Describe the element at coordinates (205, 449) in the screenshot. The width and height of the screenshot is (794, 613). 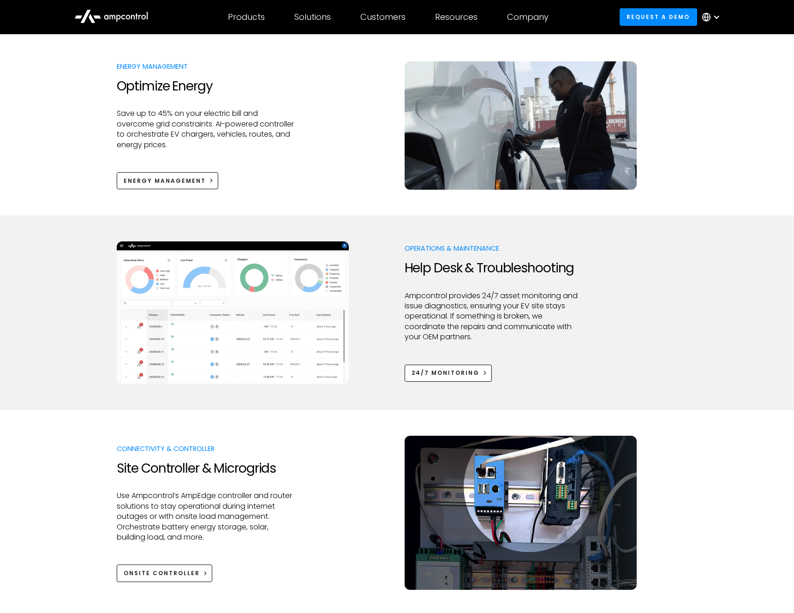
I see `p: Connectivity & Controller` at that location.